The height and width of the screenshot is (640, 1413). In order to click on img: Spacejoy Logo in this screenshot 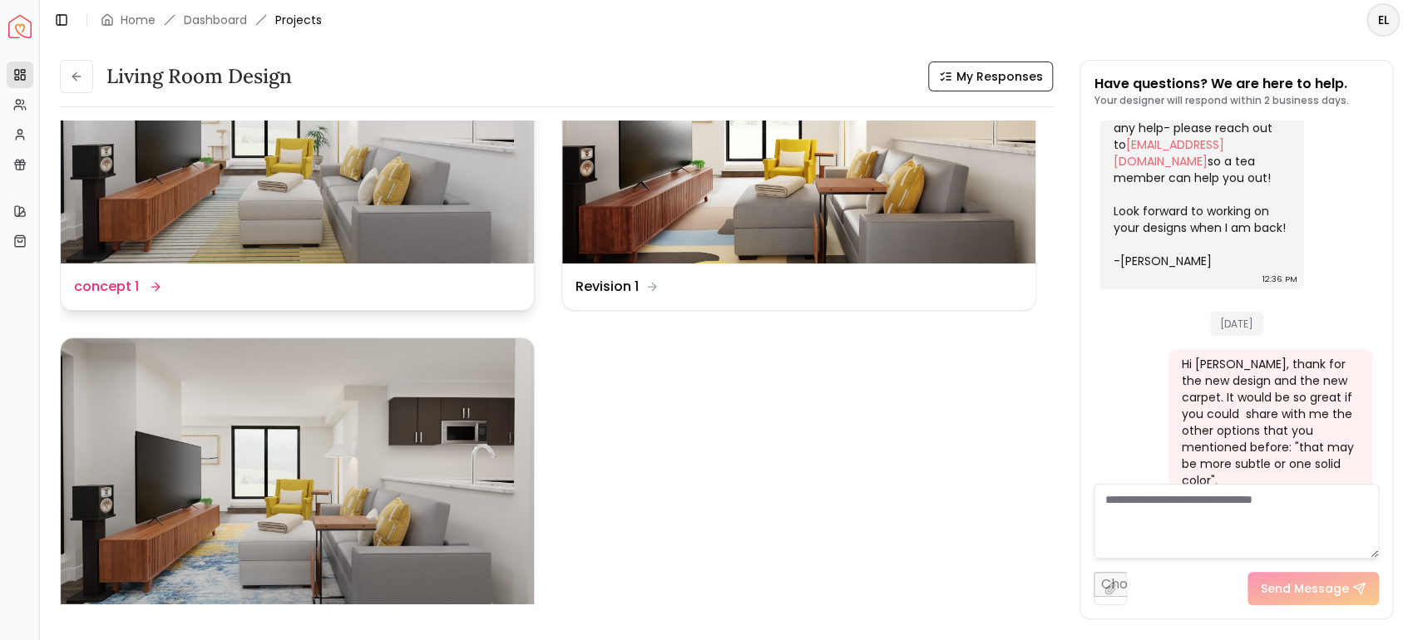, I will do `click(20, 27)`.